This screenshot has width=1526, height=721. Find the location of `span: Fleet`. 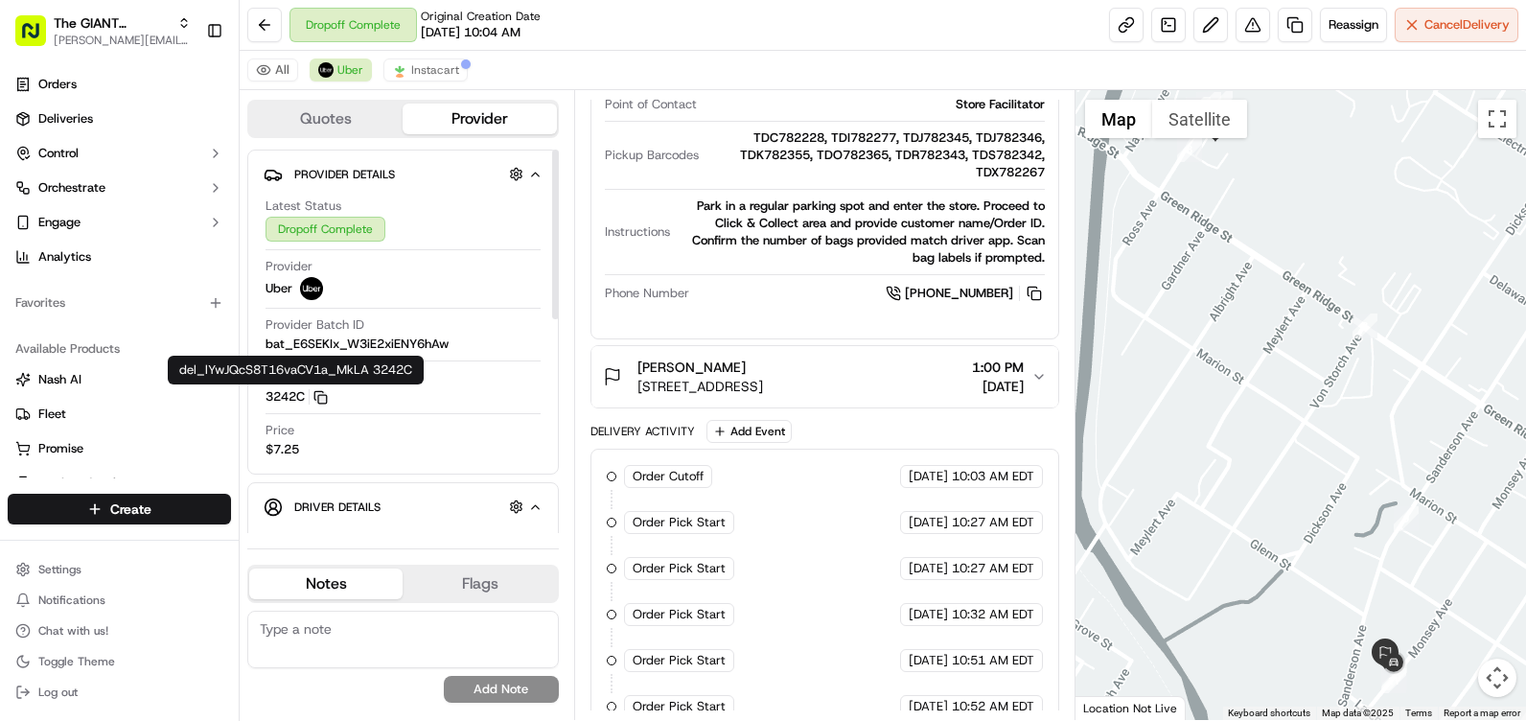

span: Fleet is located at coordinates (52, 414).